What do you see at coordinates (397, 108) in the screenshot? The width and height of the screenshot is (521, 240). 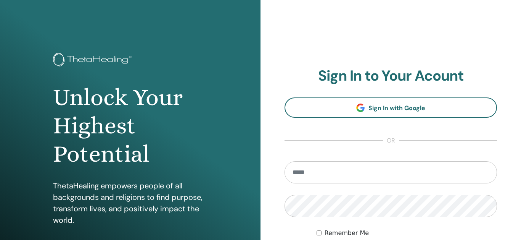 I see `span: Sign In with Google` at bounding box center [397, 108].